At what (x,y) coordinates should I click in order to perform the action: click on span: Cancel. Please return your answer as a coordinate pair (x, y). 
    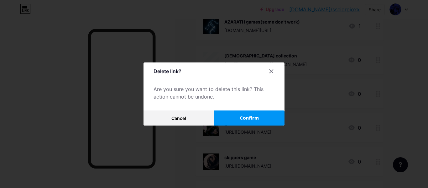
    Looking at the image, I should click on (179, 118).